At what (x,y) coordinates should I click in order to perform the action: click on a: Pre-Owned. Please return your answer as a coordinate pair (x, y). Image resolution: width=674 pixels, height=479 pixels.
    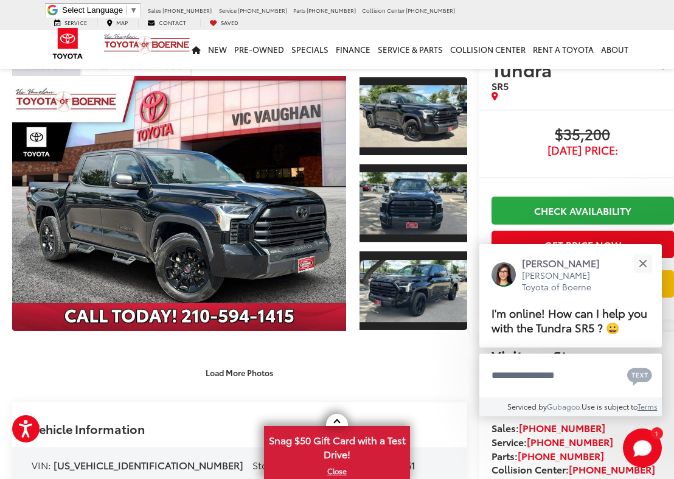
    Looking at the image, I should click on (259, 49).